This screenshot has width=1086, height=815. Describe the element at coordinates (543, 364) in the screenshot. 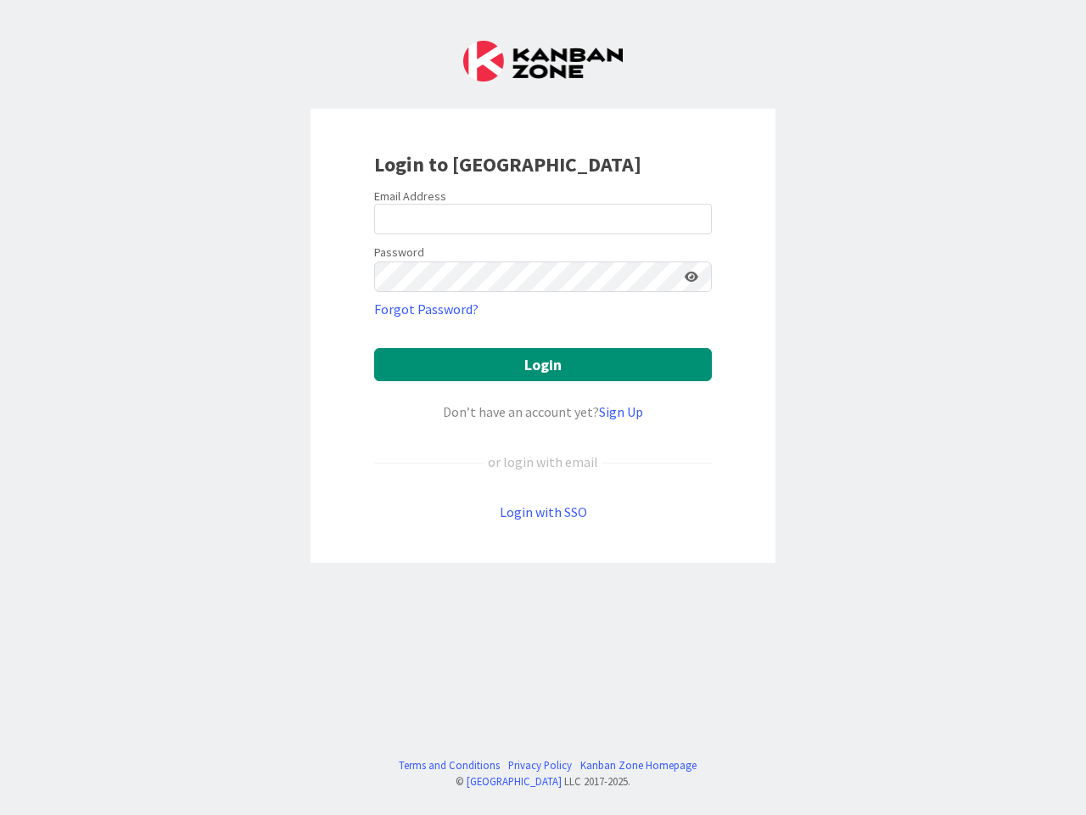

I see `button: Login` at that location.